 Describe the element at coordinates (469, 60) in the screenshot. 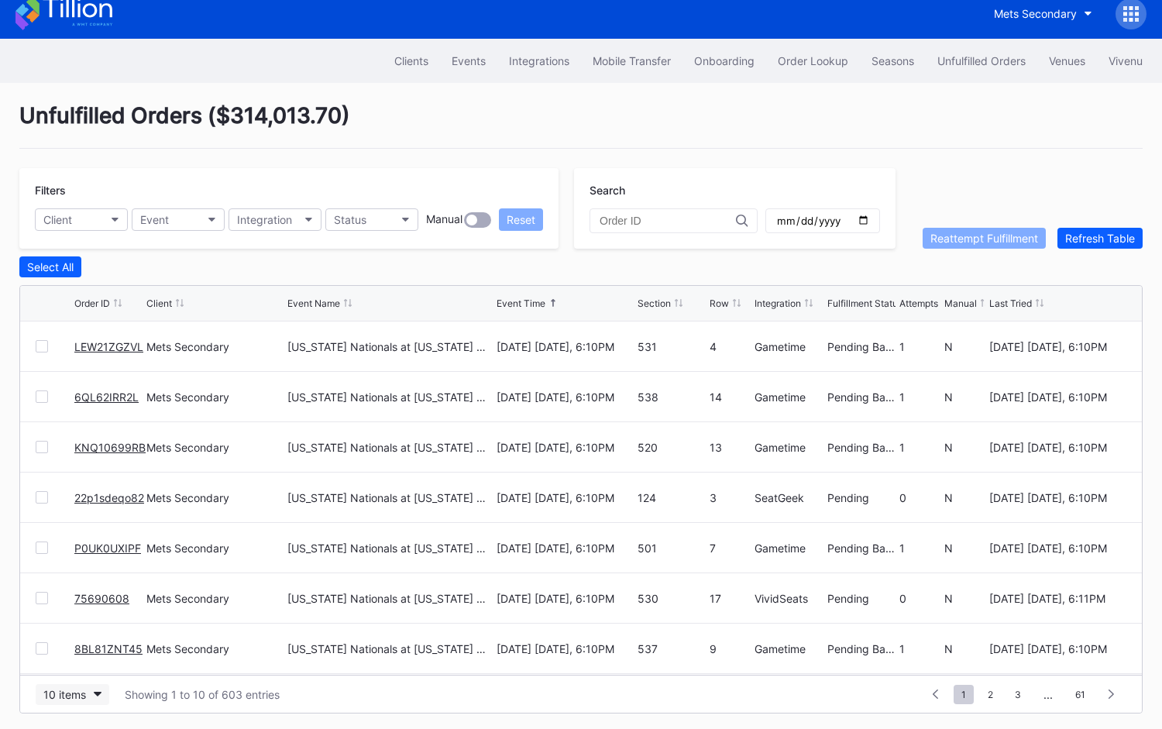

I see `div: Events` at that location.